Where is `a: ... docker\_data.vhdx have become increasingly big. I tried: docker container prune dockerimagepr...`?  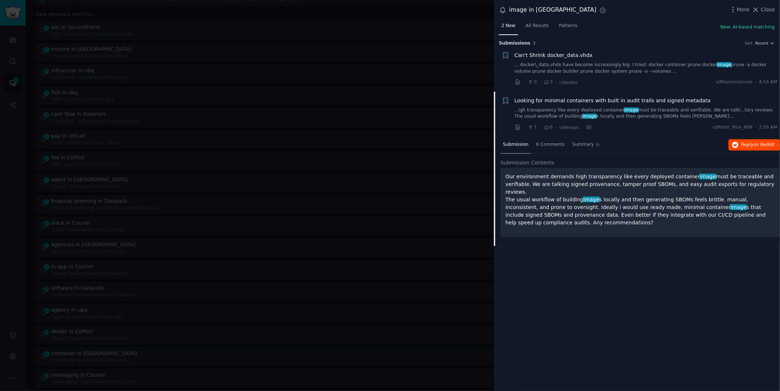 a: ... docker\_data.vhdx have become increasingly big. I tried: docker container prune dockerimagepr... is located at coordinates (646, 68).